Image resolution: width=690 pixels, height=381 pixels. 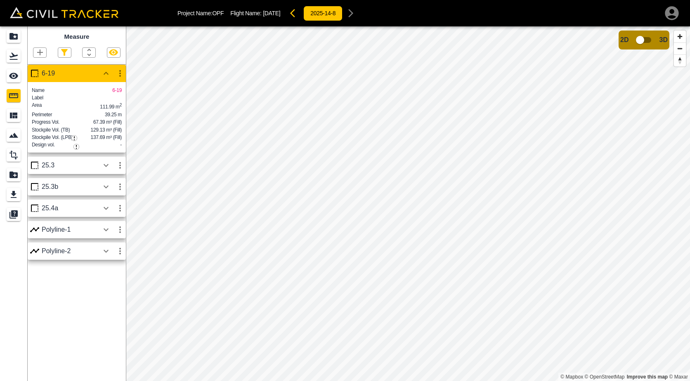 What do you see at coordinates (680, 60) in the screenshot?
I see `button: Reset bearing to north` at bounding box center [680, 60].